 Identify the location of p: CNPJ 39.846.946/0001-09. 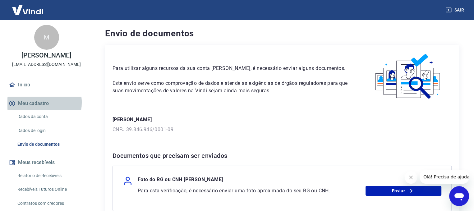
(282, 130).